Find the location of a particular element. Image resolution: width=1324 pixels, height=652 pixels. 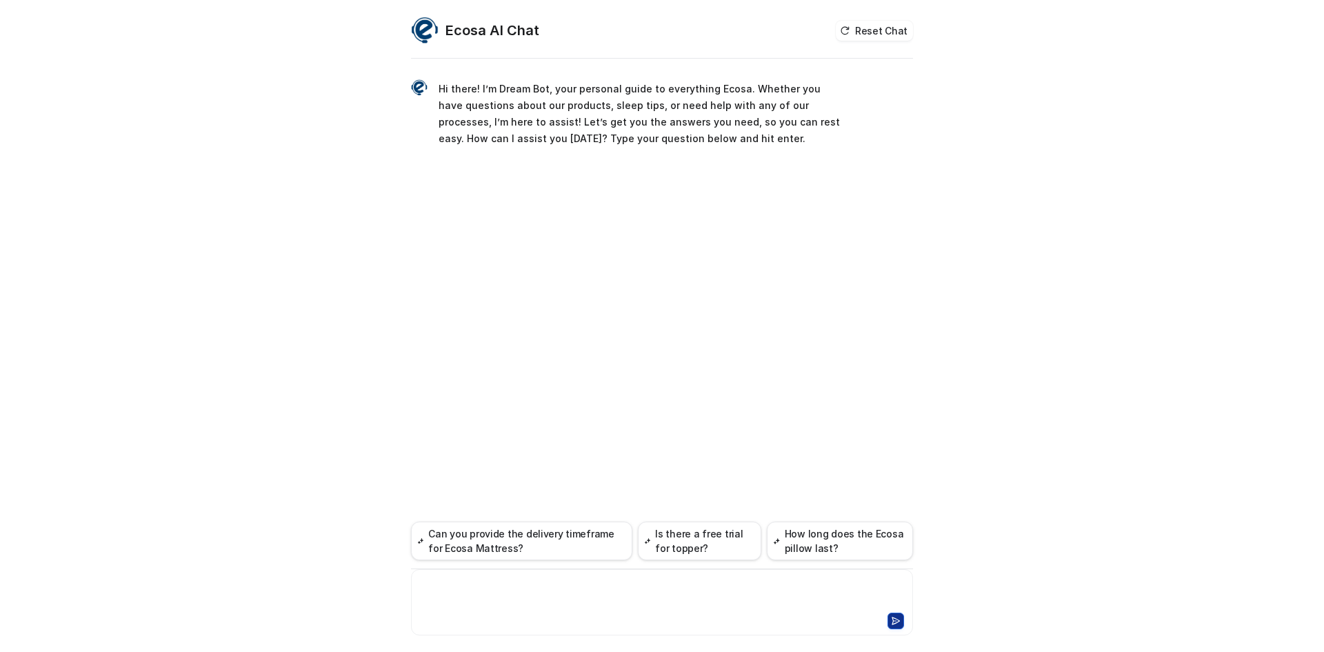

p: Hi there! I’m Dream Bot, your personal guide to everything Ecosa. Whether you have questions abou... is located at coordinates (640, 114).